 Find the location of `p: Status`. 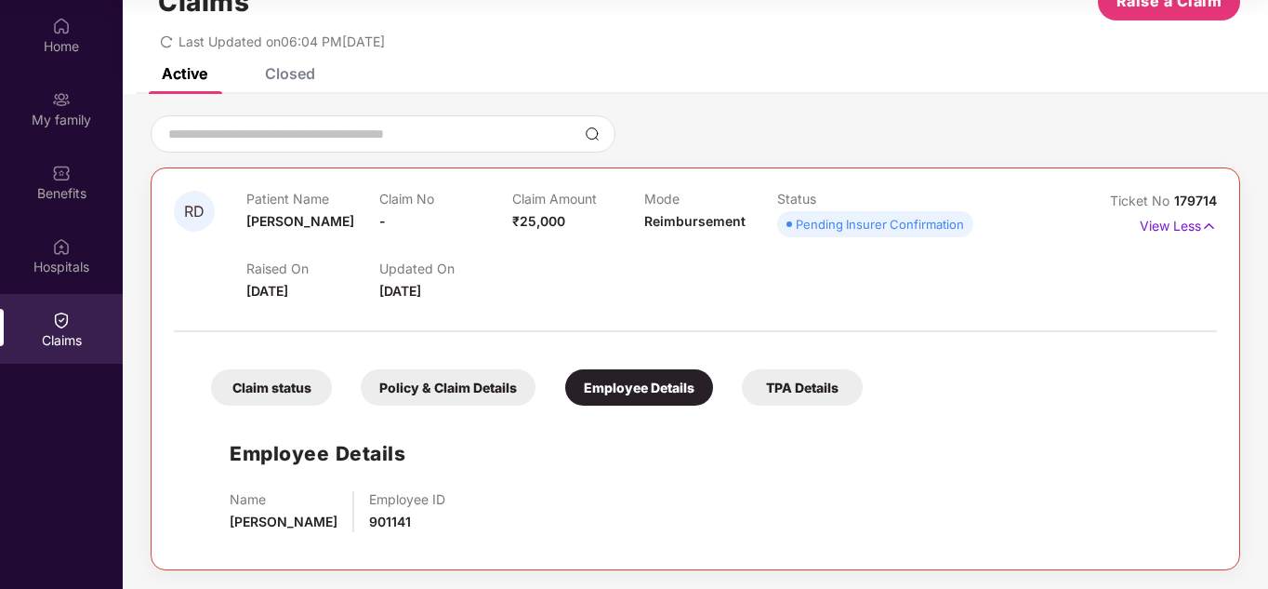

p: Status is located at coordinates (843, 198).